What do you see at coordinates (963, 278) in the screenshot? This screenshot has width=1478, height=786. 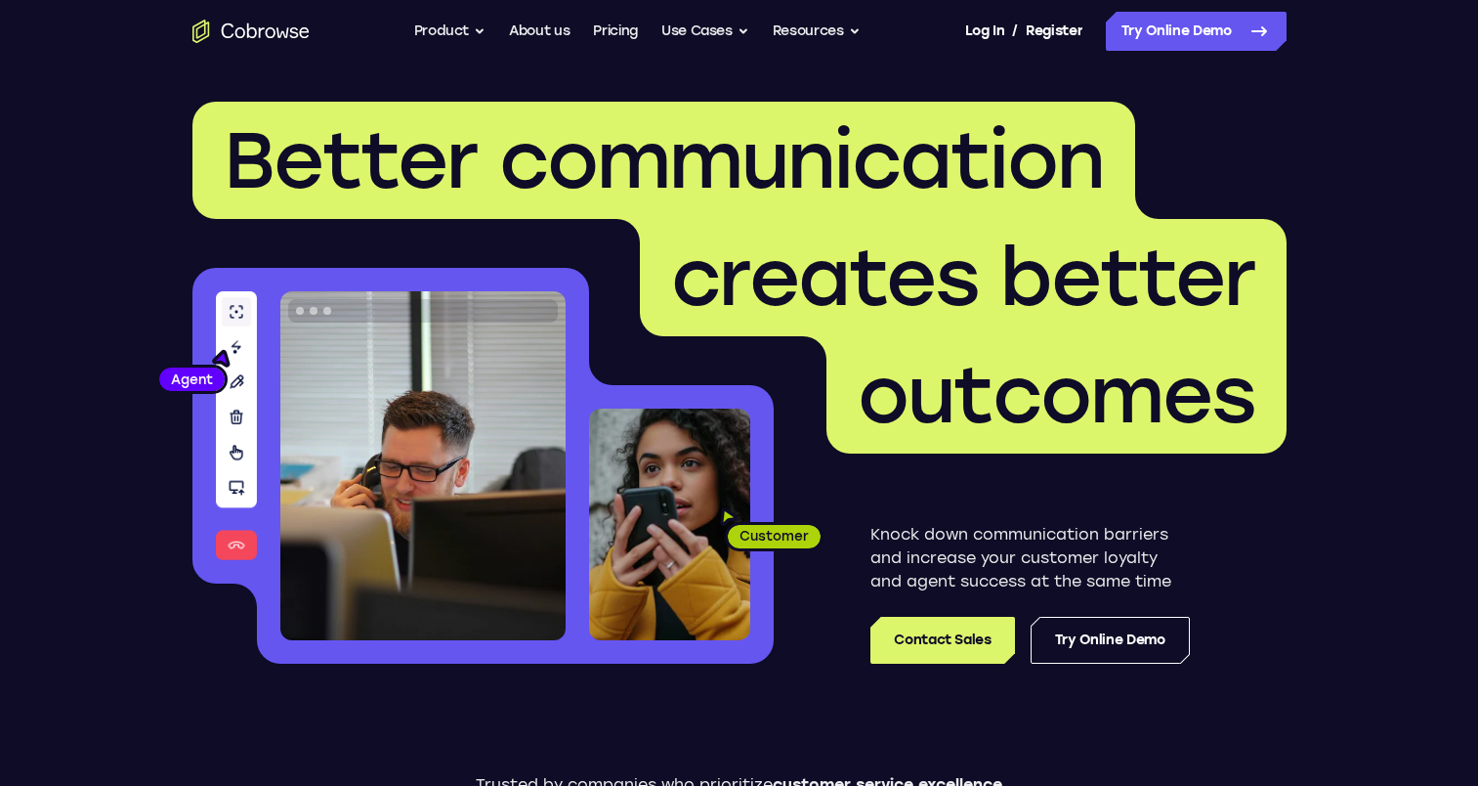 I see `span: creates better` at bounding box center [963, 278].